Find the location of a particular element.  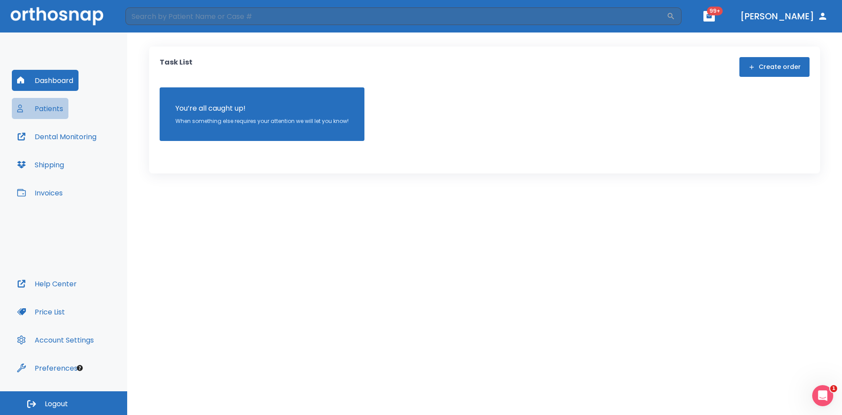

button: Account Settings is located at coordinates (55, 340).